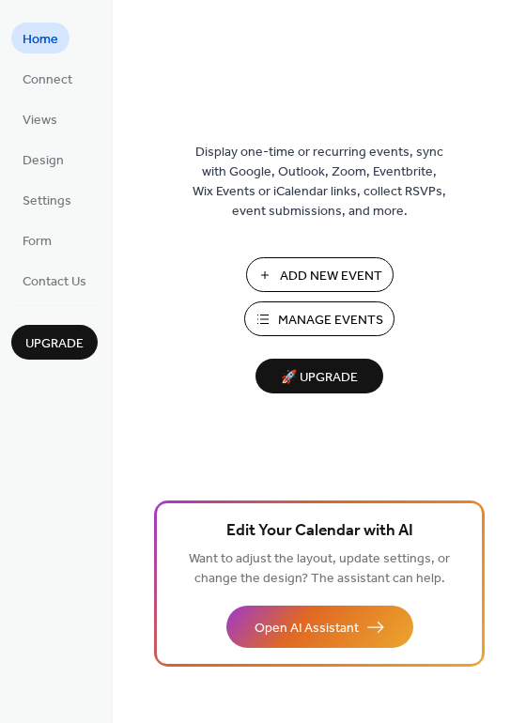 The image size is (526, 723). Describe the element at coordinates (330, 320) in the screenshot. I see `span: Manage Events` at that location.